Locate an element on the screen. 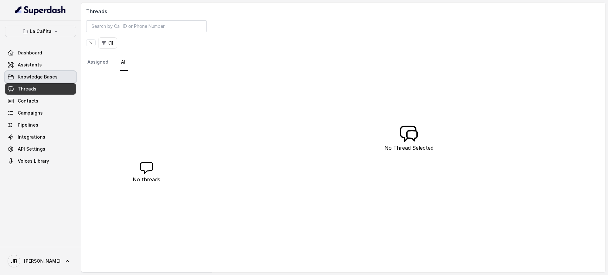  a: Assigned is located at coordinates (98, 62).